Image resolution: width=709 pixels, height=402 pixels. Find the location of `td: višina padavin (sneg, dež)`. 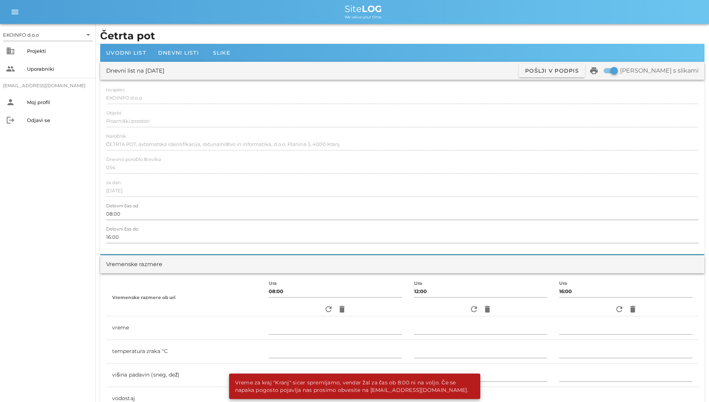

td: višina padavin (sneg, dež) is located at coordinates (184, 375).